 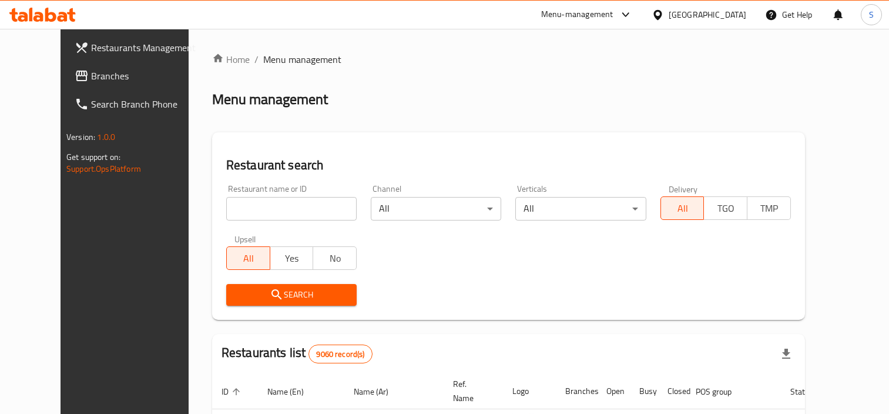 What do you see at coordinates (769, 208) in the screenshot?
I see `button: TMP` at bounding box center [769, 208].